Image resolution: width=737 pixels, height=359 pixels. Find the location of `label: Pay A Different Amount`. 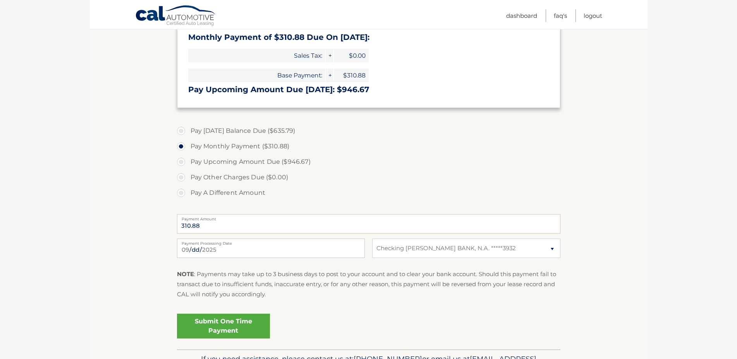

label: Pay A Different Amount is located at coordinates (369, 193).